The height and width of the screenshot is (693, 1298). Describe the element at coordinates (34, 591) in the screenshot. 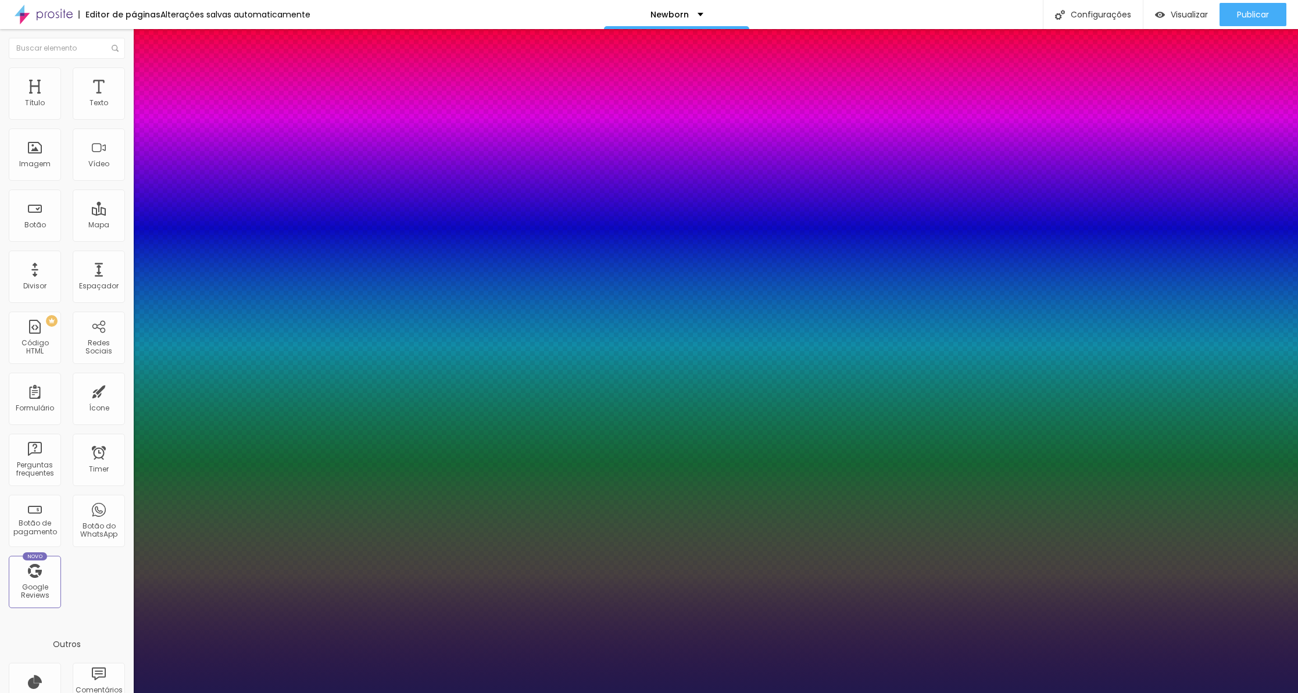

I see `div: Google Reviews` at that location.